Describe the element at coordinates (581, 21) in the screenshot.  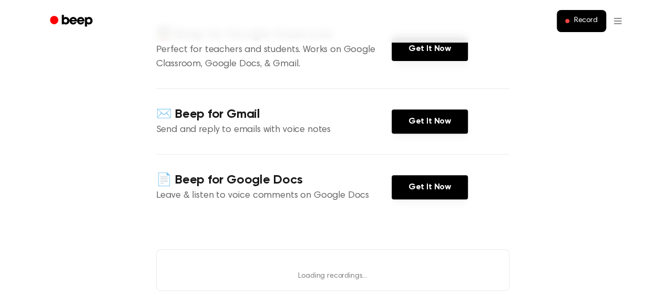
I see `button: Record` at that location.